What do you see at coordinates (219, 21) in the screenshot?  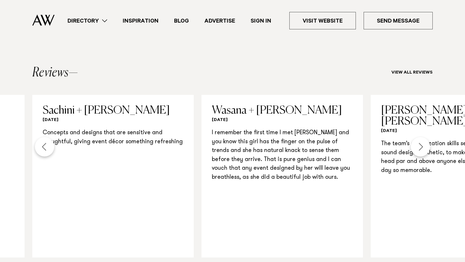 I see `a: Advertise` at bounding box center [219, 21].